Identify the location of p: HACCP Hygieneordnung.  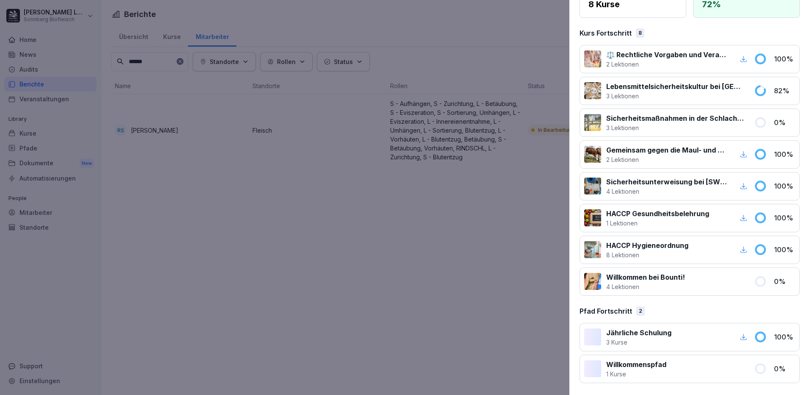
(647, 245).